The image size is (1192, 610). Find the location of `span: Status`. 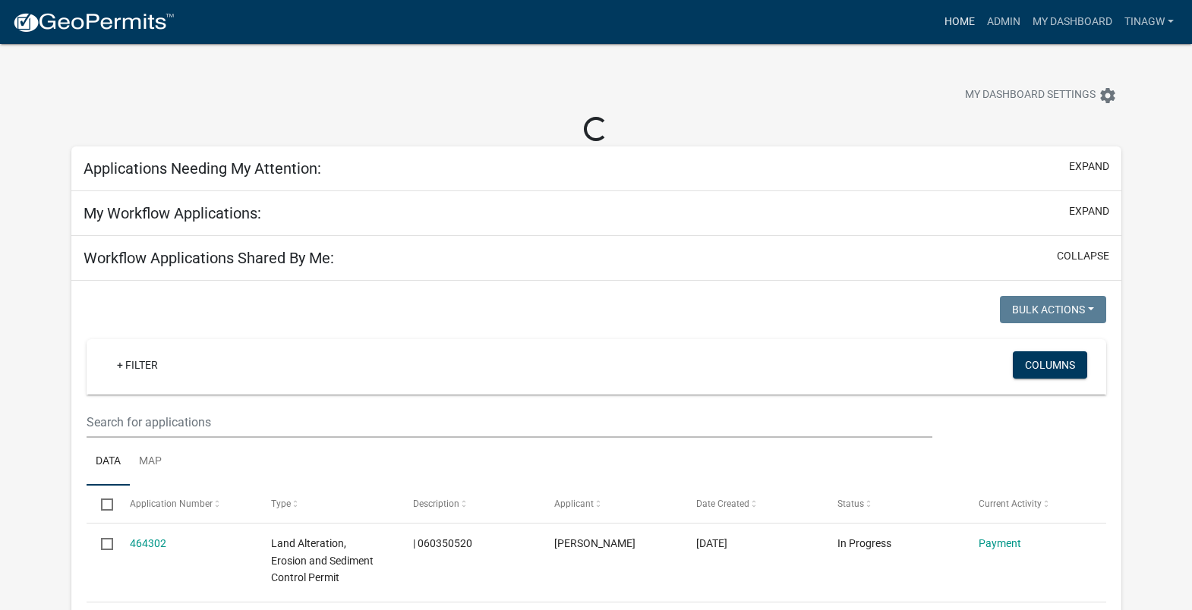

span: Status is located at coordinates (850, 504).